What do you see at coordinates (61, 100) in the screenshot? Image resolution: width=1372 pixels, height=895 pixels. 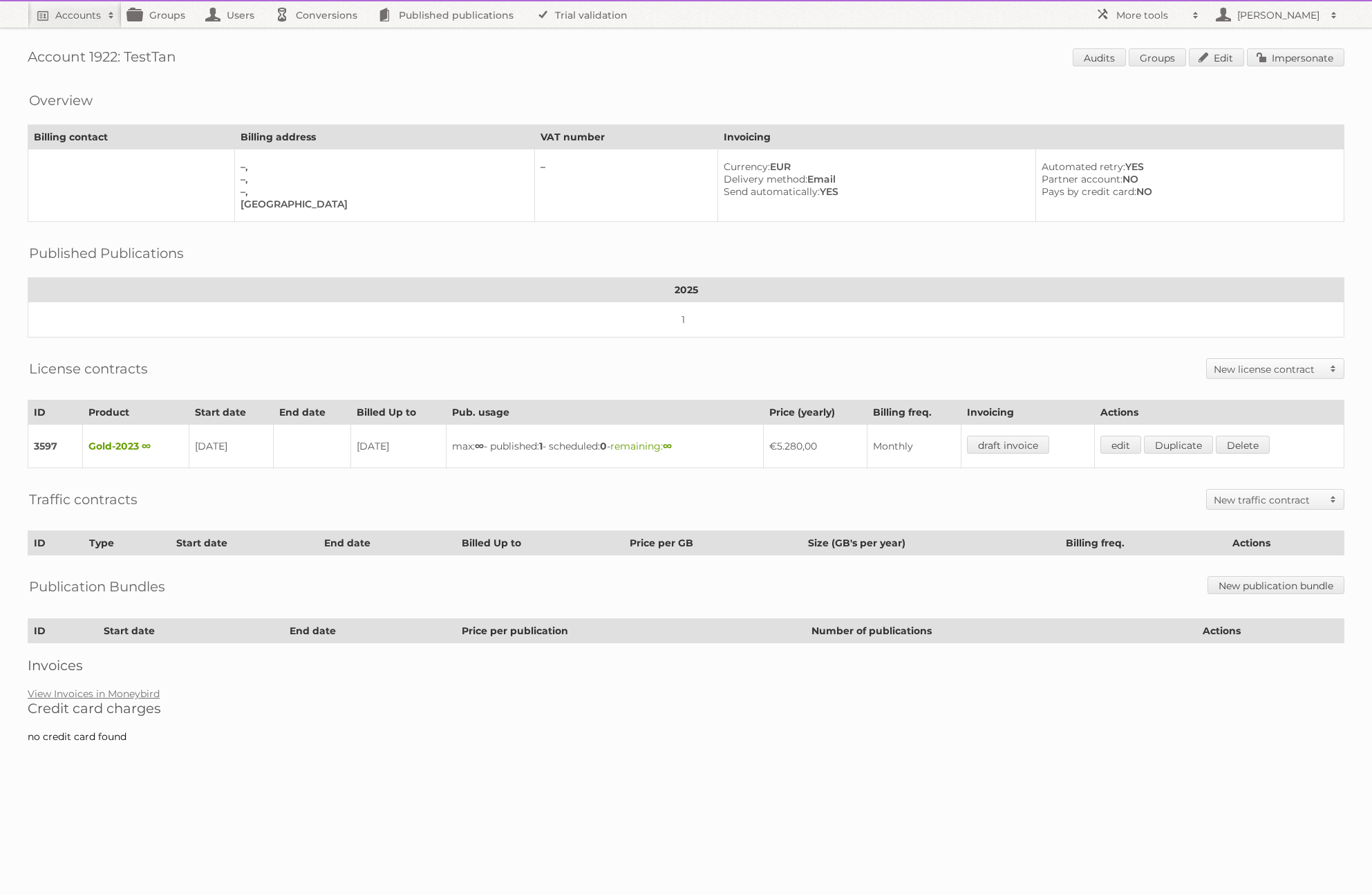 I see `h2: Overview` at bounding box center [61, 100].